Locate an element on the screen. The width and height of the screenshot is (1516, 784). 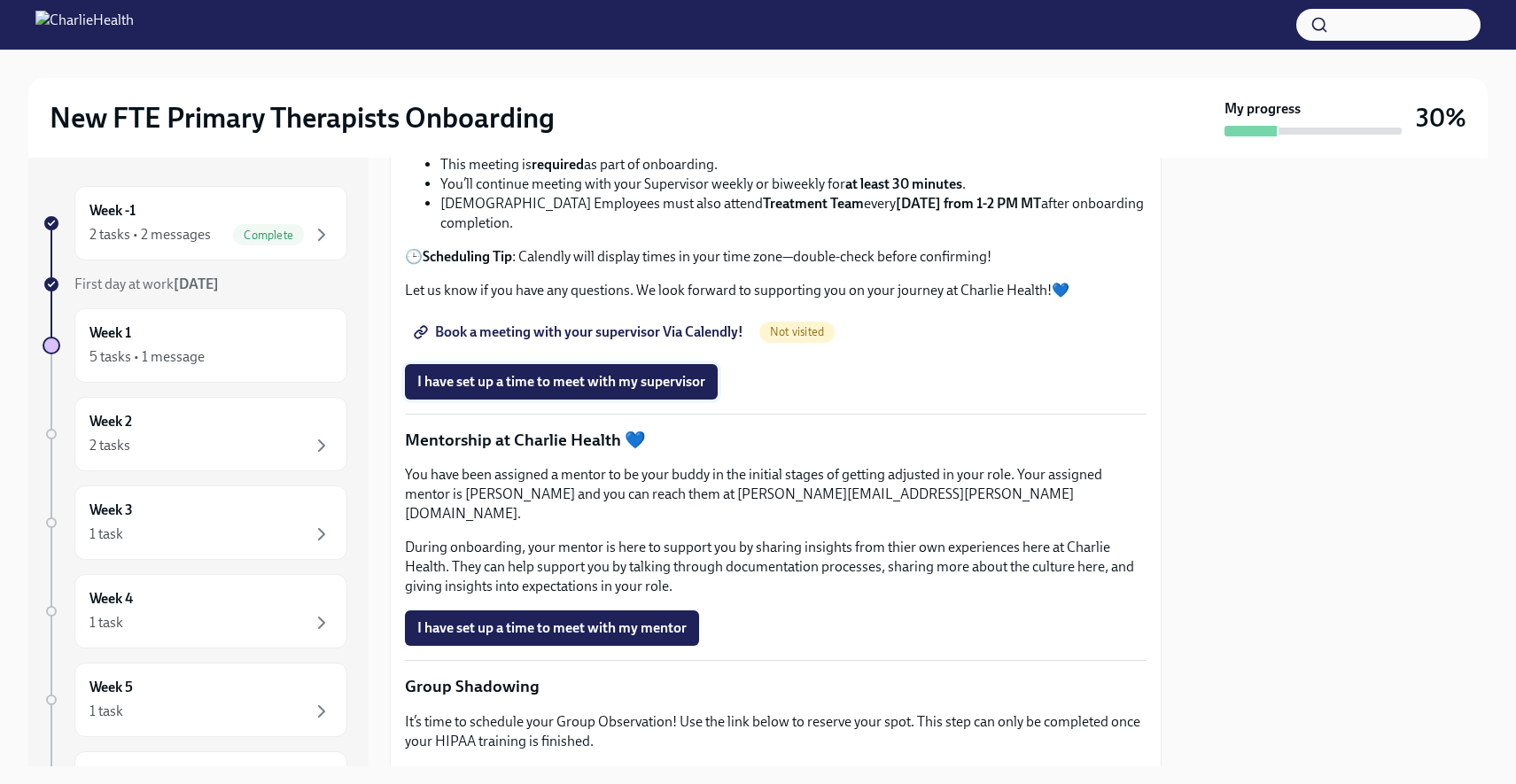
h6: Week 2 is located at coordinates (111, 422).